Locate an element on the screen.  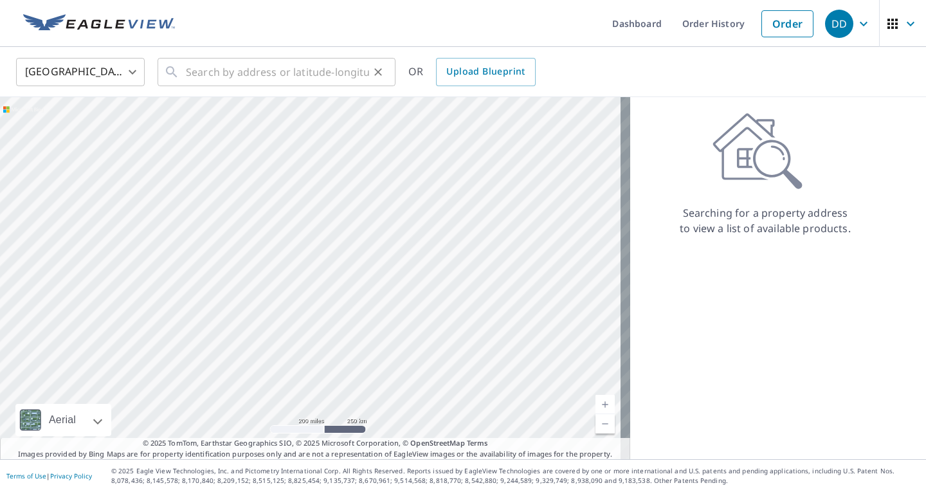
img: EV Logo is located at coordinates (99, 24).